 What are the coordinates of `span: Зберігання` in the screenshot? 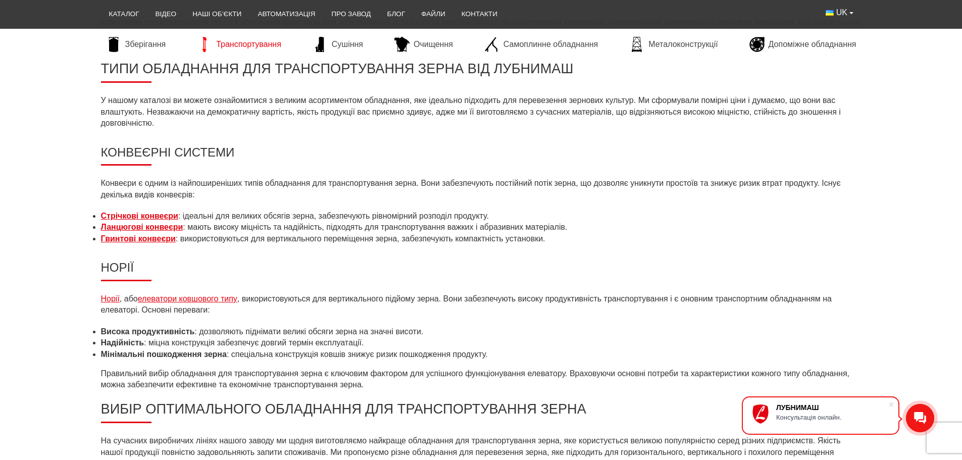 It's located at (145, 44).